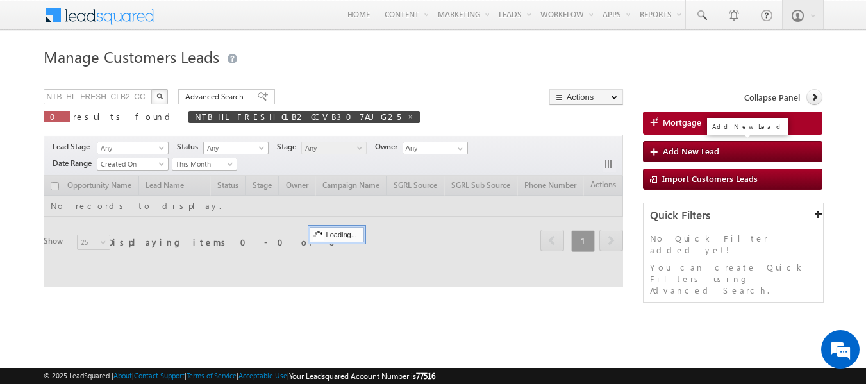 This screenshot has height=384, width=866. What do you see at coordinates (458, 149) in the screenshot?
I see `a: Show All Items` at bounding box center [458, 149].